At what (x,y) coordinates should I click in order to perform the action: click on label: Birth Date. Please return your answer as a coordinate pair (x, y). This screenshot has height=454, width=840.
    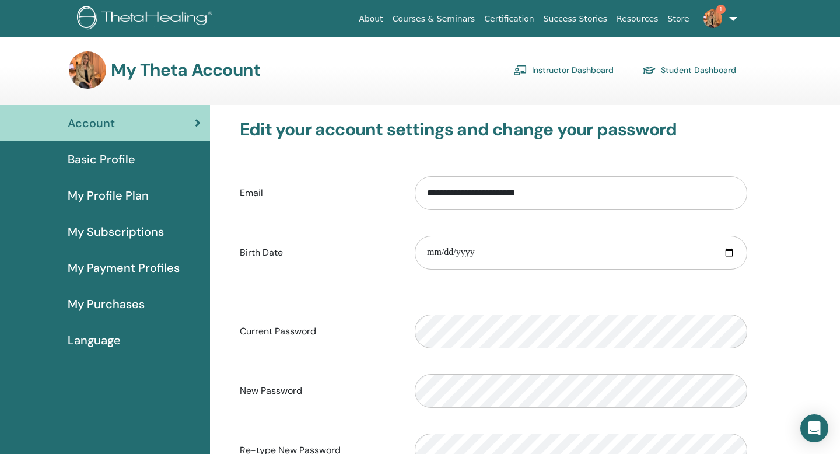
    Looking at the image, I should click on (318, 253).